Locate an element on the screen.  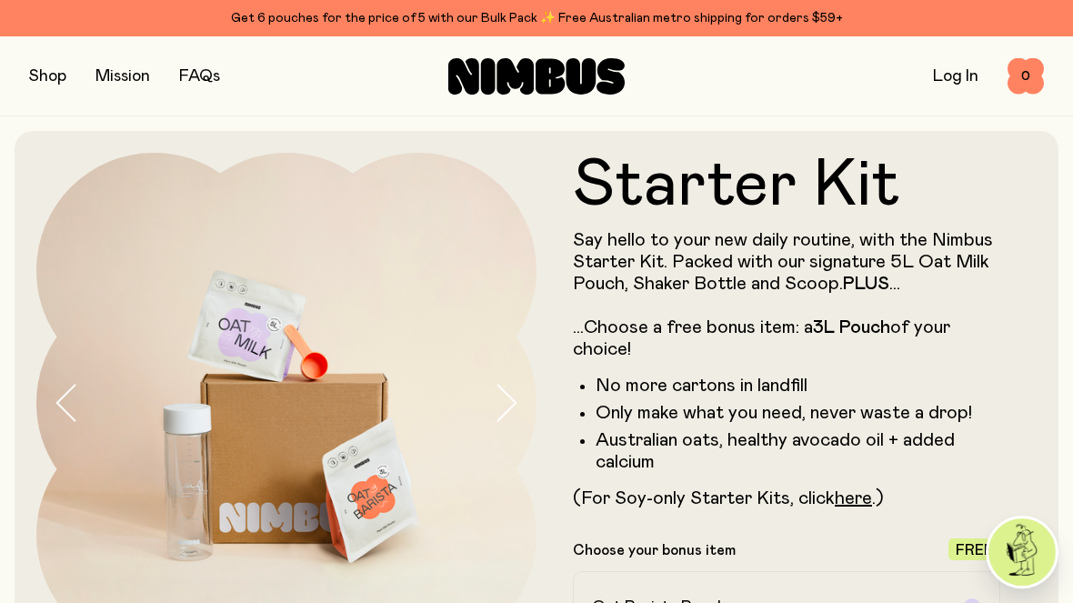
h1: Starter Kit is located at coordinates (787, 186).